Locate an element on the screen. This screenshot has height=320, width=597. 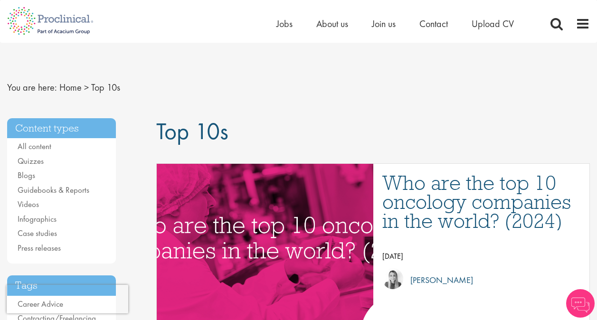
img: Hannah Burke is located at coordinates (393, 279).